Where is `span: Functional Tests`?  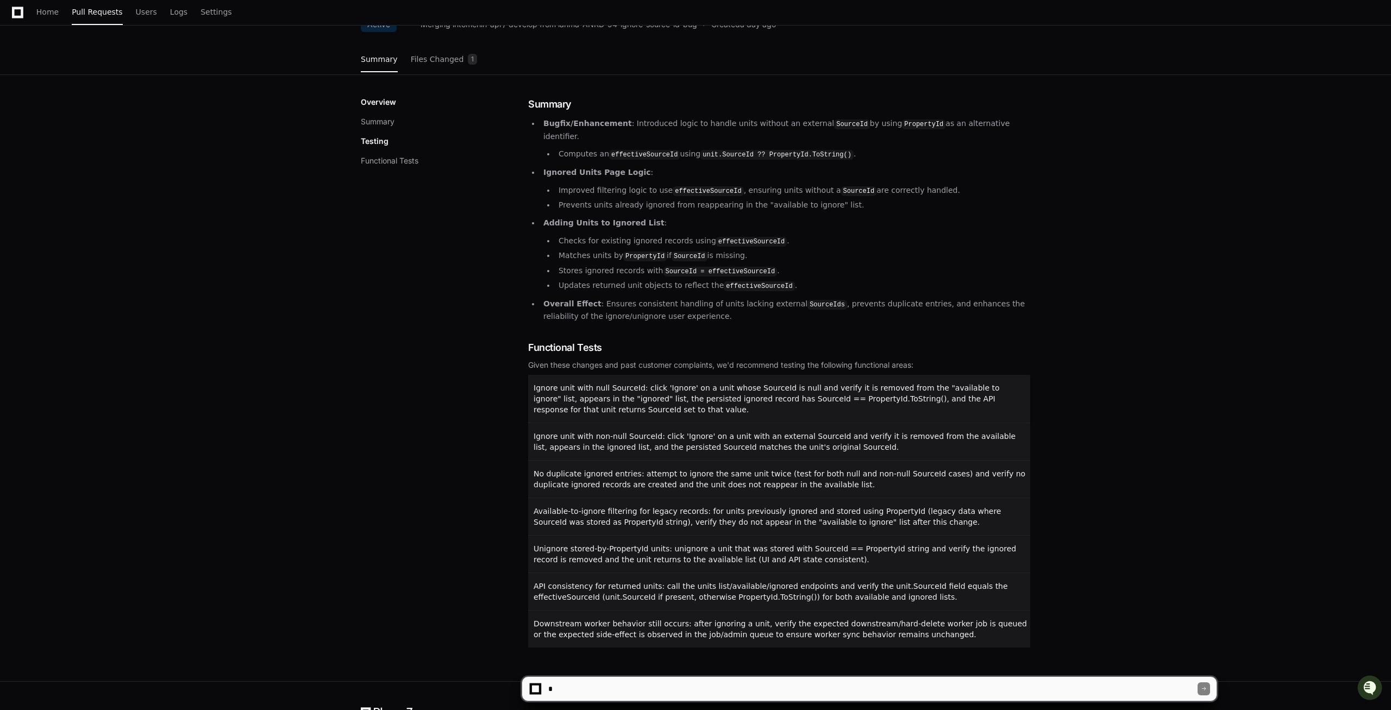
span: Functional Tests is located at coordinates (565, 348).